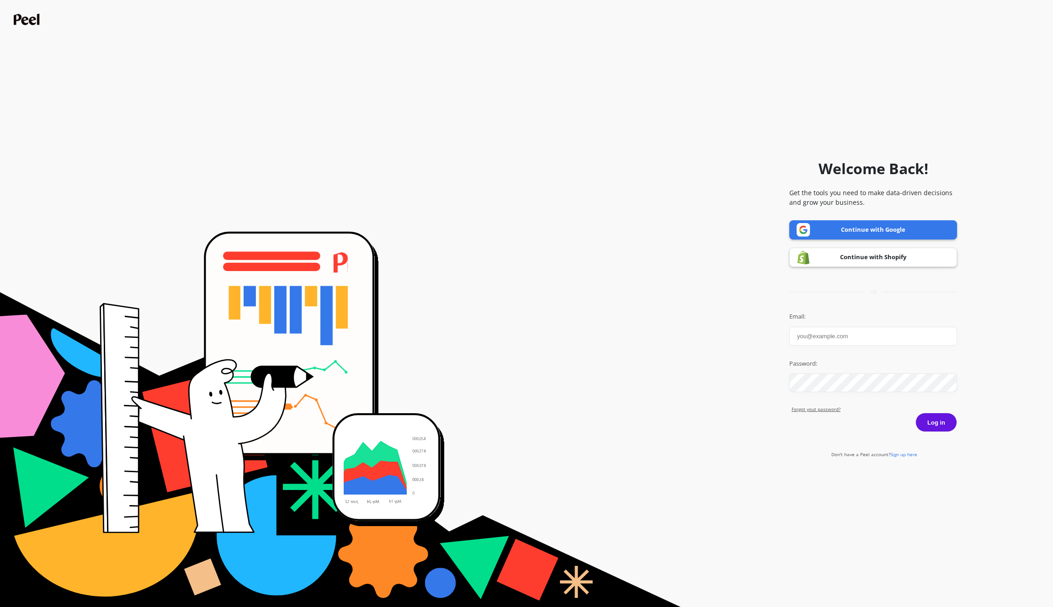 This screenshot has width=1053, height=607. Describe the element at coordinates (873, 230) in the screenshot. I see `a: Continue with Google` at that location.